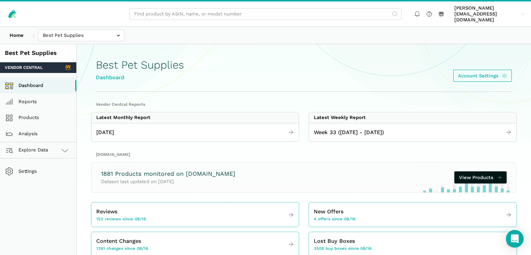 The height and width of the screenshot is (255, 531). What do you see at coordinates (335, 219) in the screenshot?
I see `span: 4 offers since 08/16` at bounding box center [335, 219].